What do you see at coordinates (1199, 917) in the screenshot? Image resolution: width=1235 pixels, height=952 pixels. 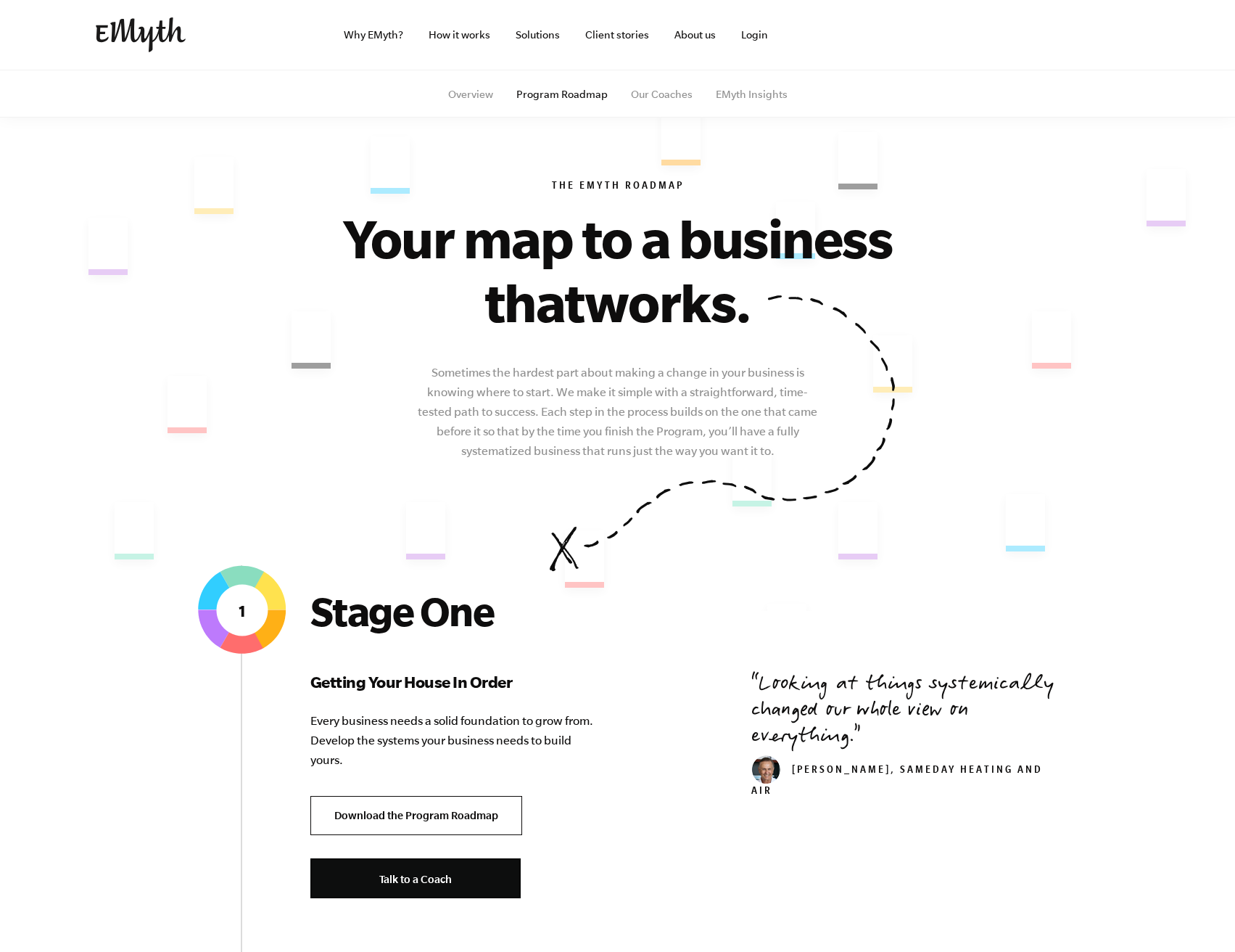 I see `div: Chat Widget` at bounding box center [1199, 917].